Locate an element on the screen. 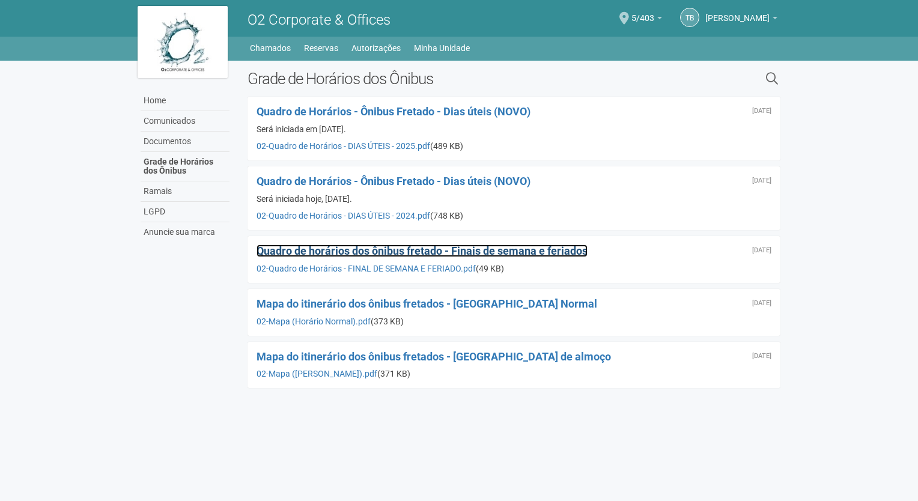 This screenshot has height=501, width=918. a: 02-Mapa (Horário Normal).pdf is located at coordinates (314, 321).